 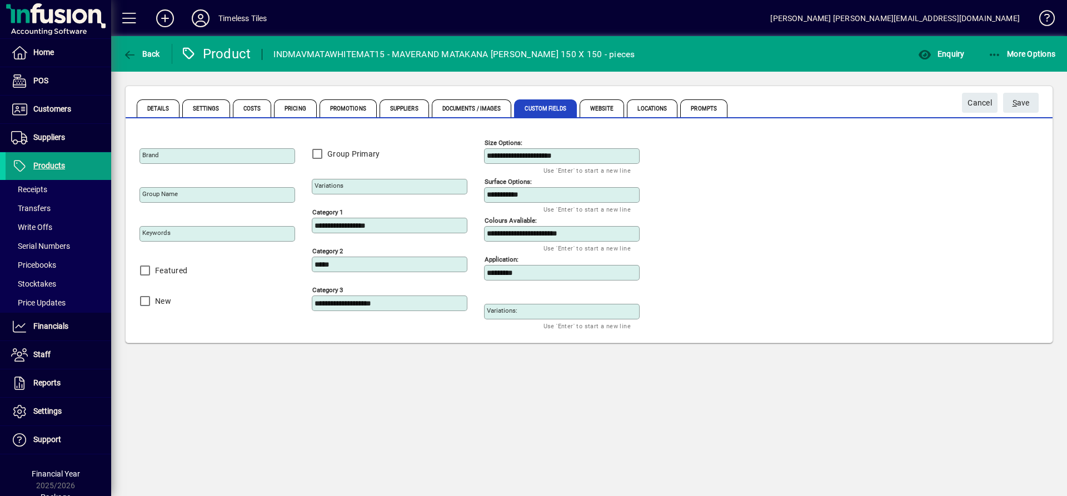 I want to click on span: Documents / Images, so click(x=472, y=108).